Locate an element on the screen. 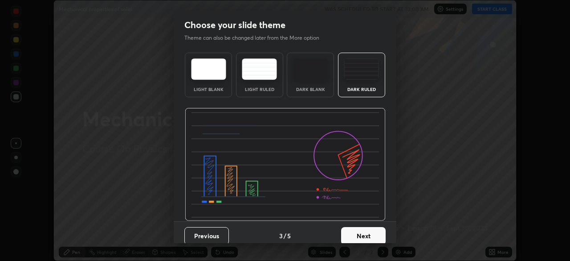 The width and height of the screenshot is (570, 261). div: Dark Ruled is located at coordinates (362, 89).